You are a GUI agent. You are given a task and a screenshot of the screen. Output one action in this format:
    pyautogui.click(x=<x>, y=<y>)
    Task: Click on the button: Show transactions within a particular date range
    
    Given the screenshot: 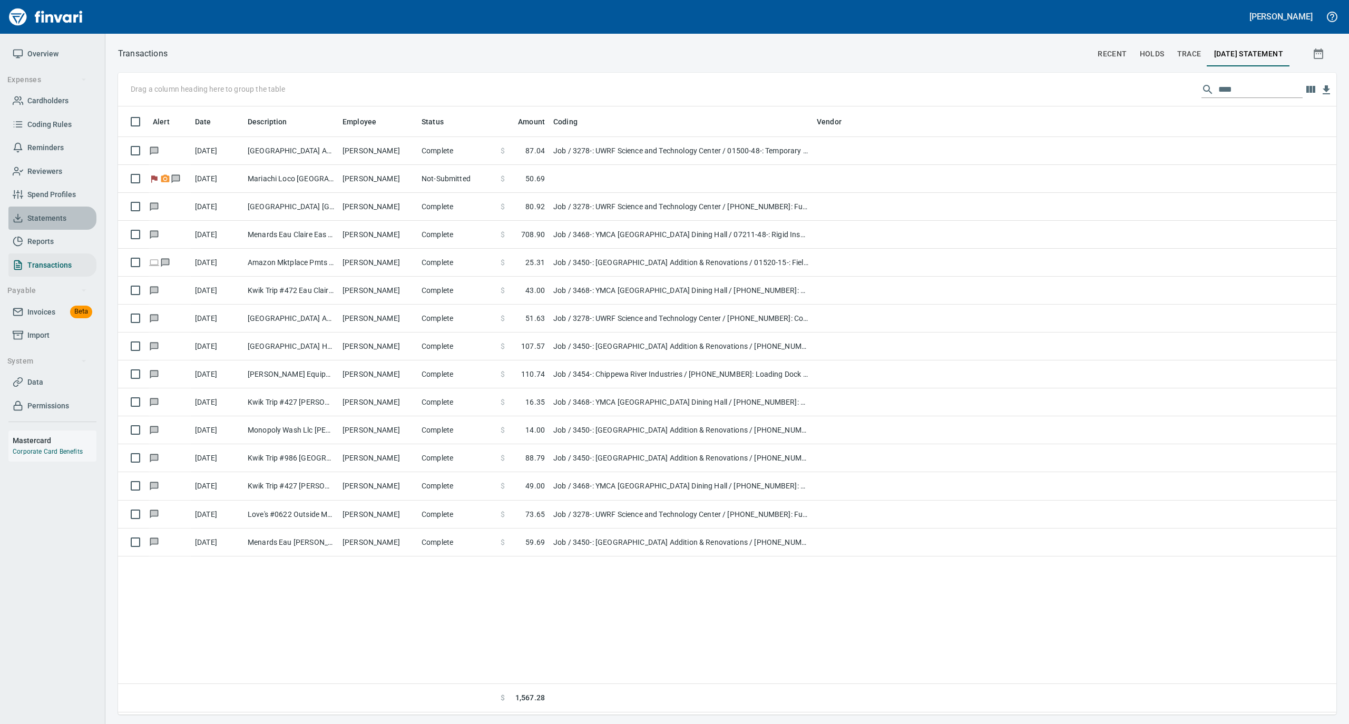 What is the action you would take?
    pyautogui.click(x=1319, y=54)
    